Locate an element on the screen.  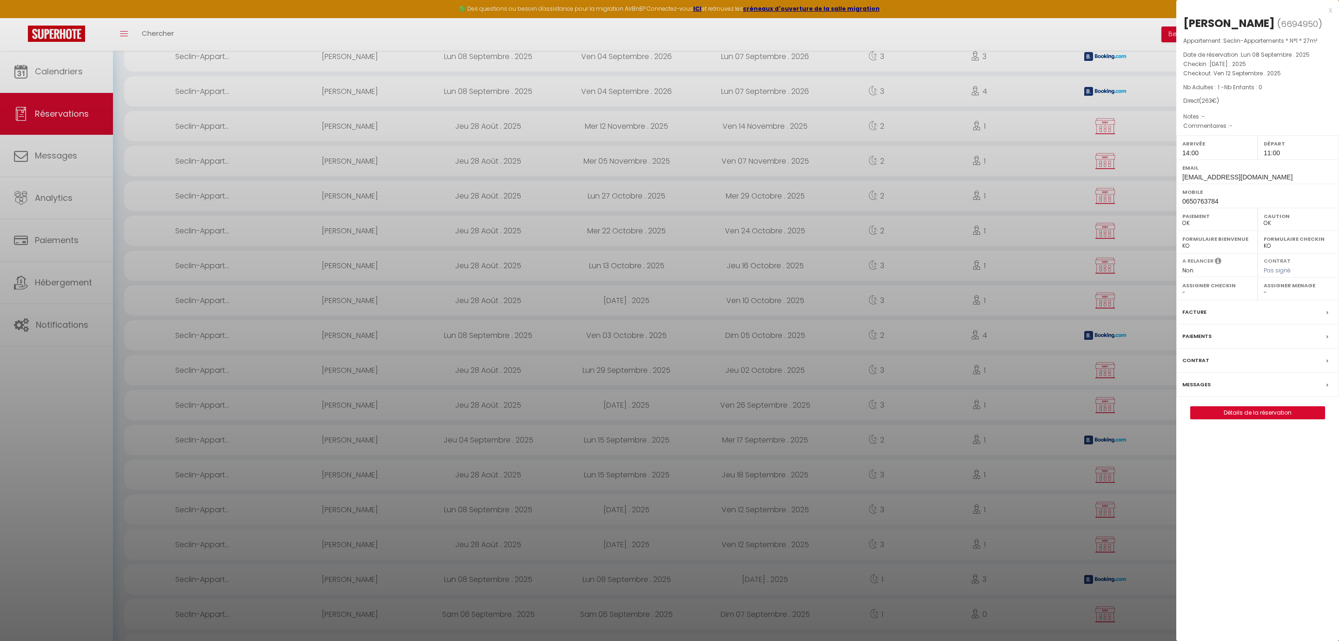
label: Assigner Menage is located at coordinates (1298, 286).